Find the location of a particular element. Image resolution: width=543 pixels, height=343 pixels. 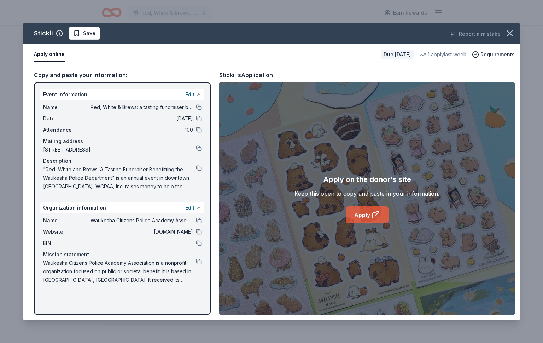

span: Attendance is located at coordinates (67, 130).